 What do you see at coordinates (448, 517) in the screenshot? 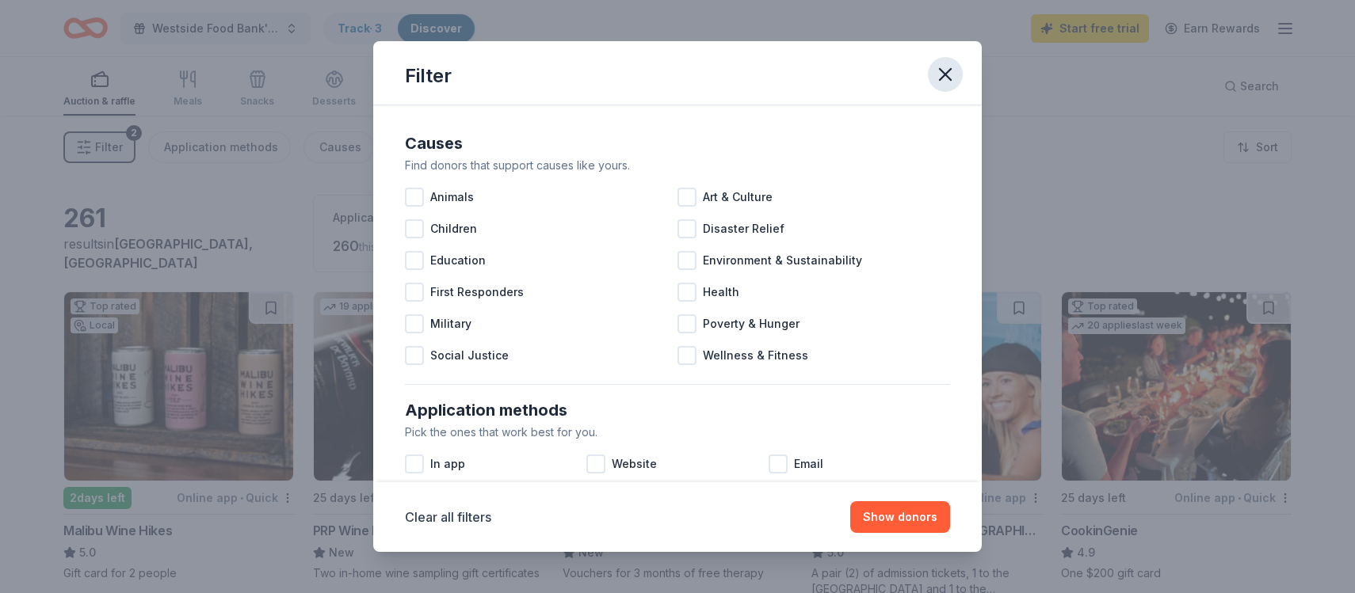
I see `button: Clear all filters` at bounding box center [448, 517].